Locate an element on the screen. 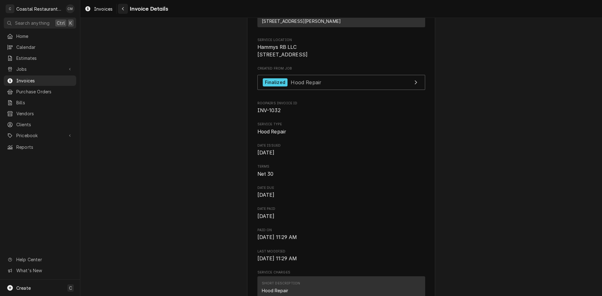  a: Go to Jobs is located at coordinates (40, 69).